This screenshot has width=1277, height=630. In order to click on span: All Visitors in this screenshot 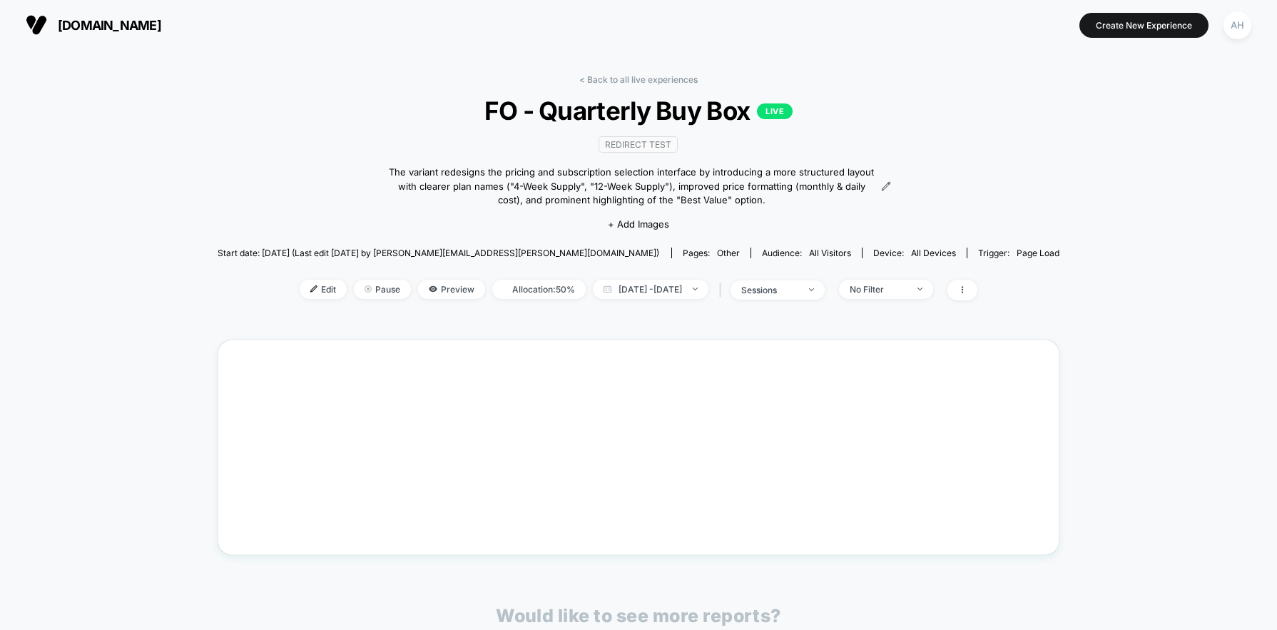, I will do `click(830, 253)`.